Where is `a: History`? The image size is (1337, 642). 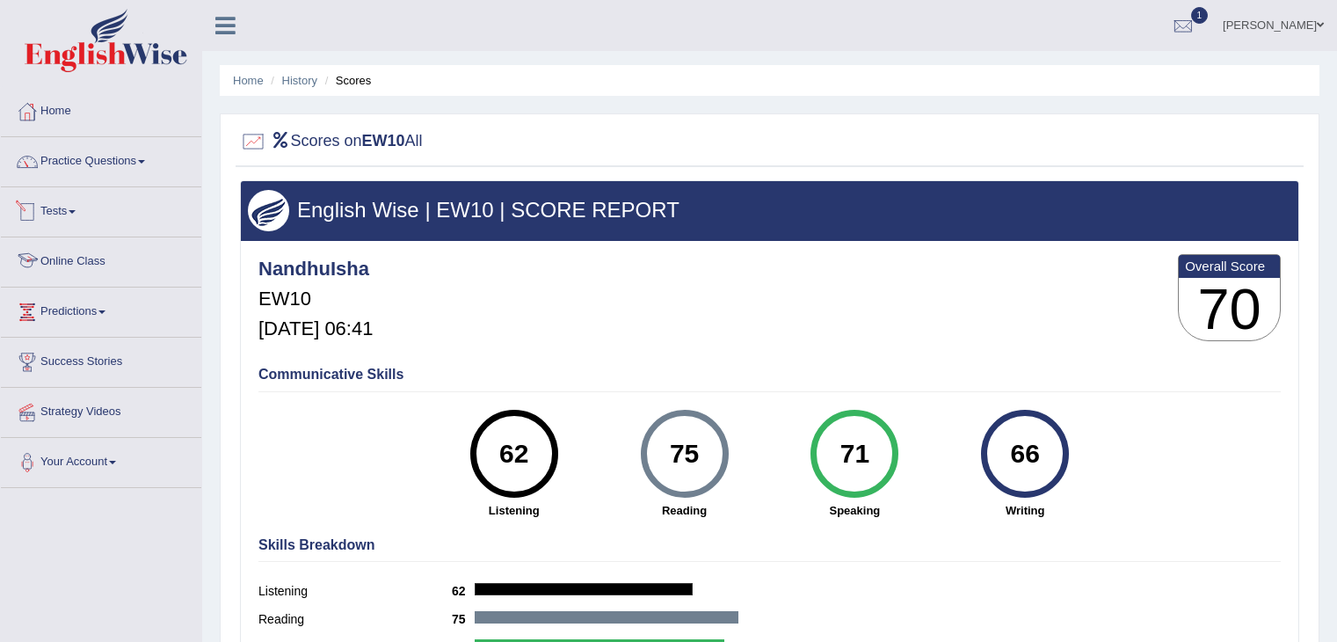
a: History is located at coordinates (300, 80).